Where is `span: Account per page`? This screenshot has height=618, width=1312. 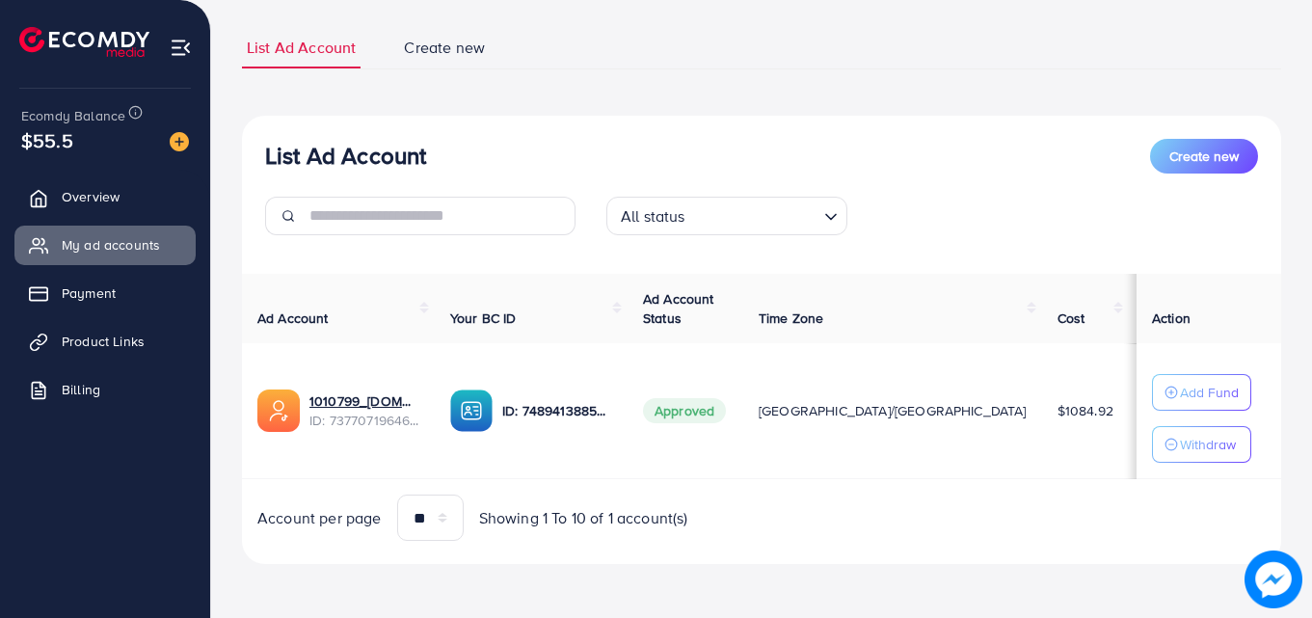
span: Account per page is located at coordinates (319, 518).